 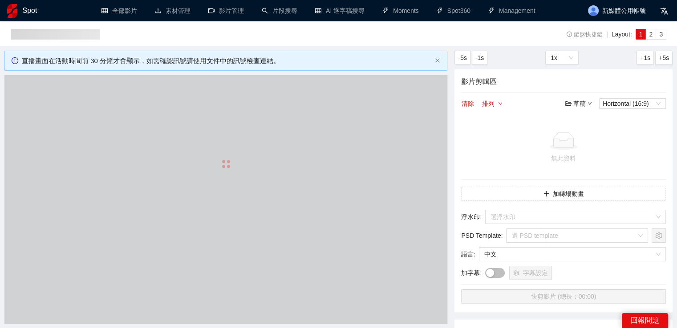 What do you see at coordinates (471, 273) in the screenshot?
I see `span: 加字幕 :` at bounding box center [471, 273].